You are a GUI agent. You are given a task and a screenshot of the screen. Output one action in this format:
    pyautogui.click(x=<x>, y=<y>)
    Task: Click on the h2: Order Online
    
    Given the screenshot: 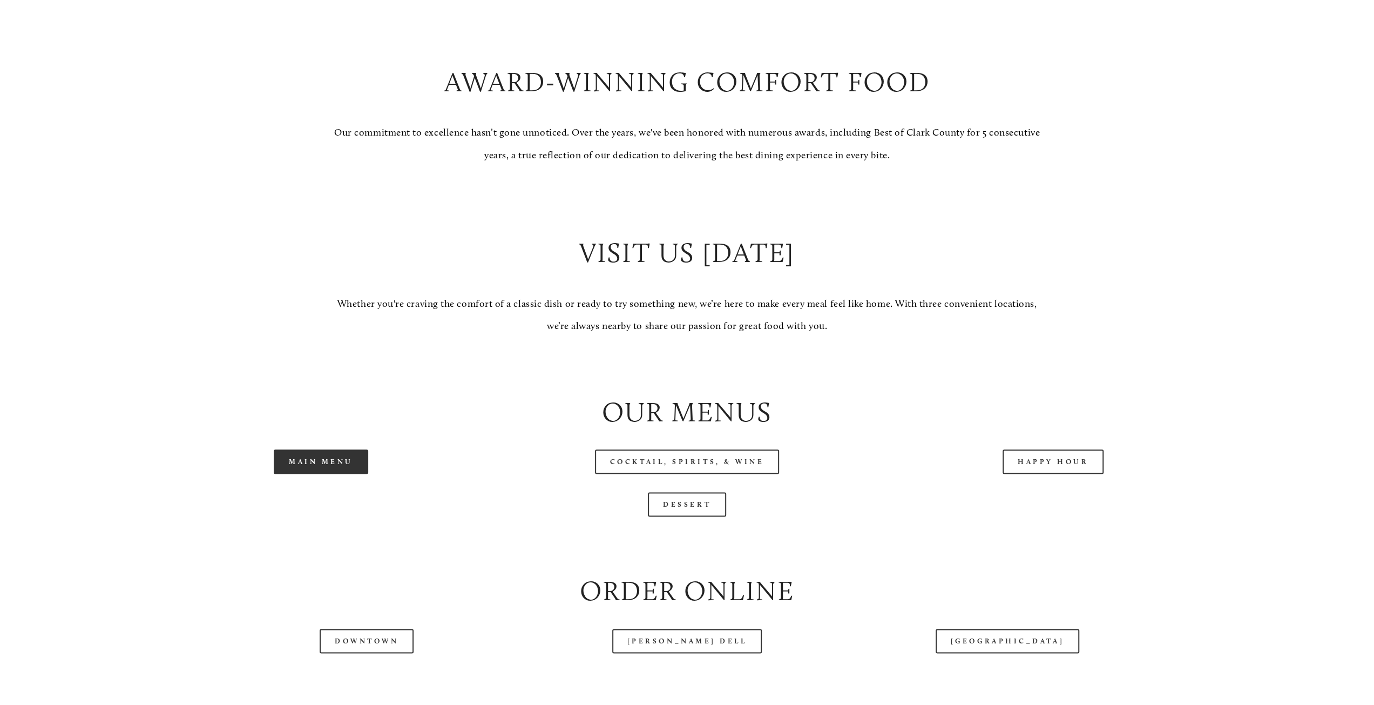 What is the action you would take?
    pyautogui.click(x=688, y=590)
    